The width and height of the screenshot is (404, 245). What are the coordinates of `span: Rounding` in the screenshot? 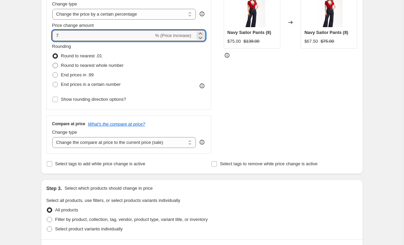 It's located at (62, 46).